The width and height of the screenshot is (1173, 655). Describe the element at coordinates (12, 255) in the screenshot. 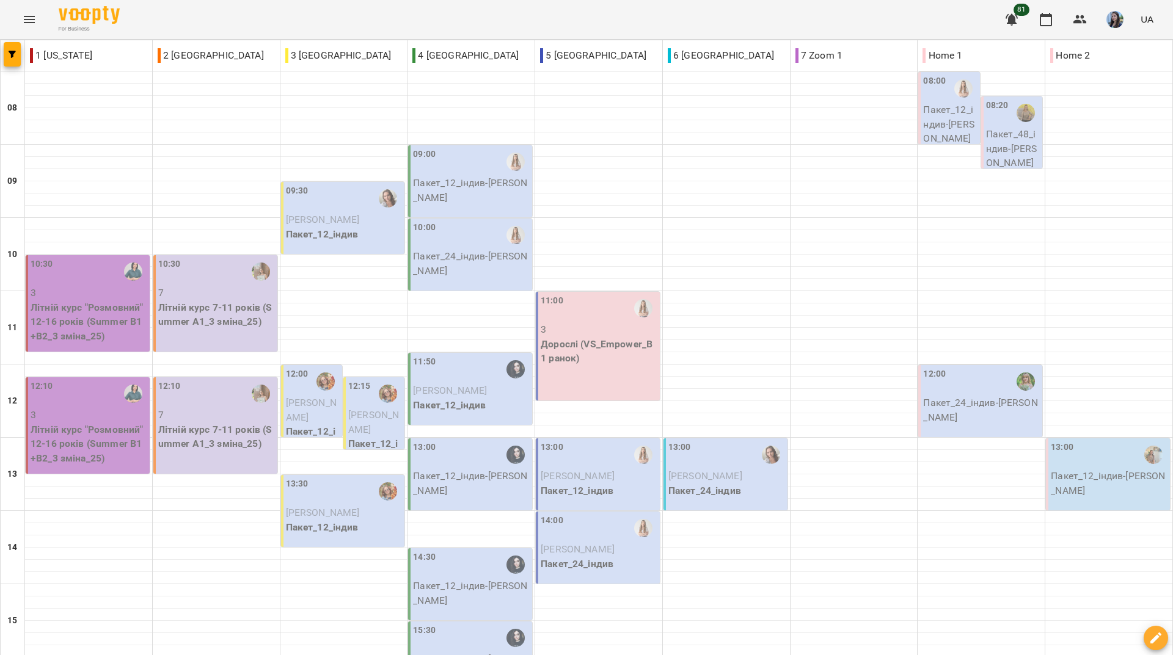

I see `h6: 10` at that location.